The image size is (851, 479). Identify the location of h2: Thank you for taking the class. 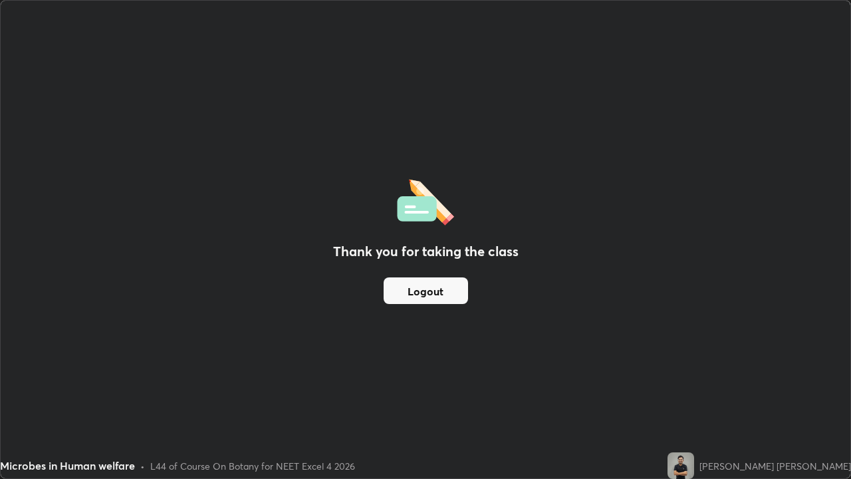
(425, 251).